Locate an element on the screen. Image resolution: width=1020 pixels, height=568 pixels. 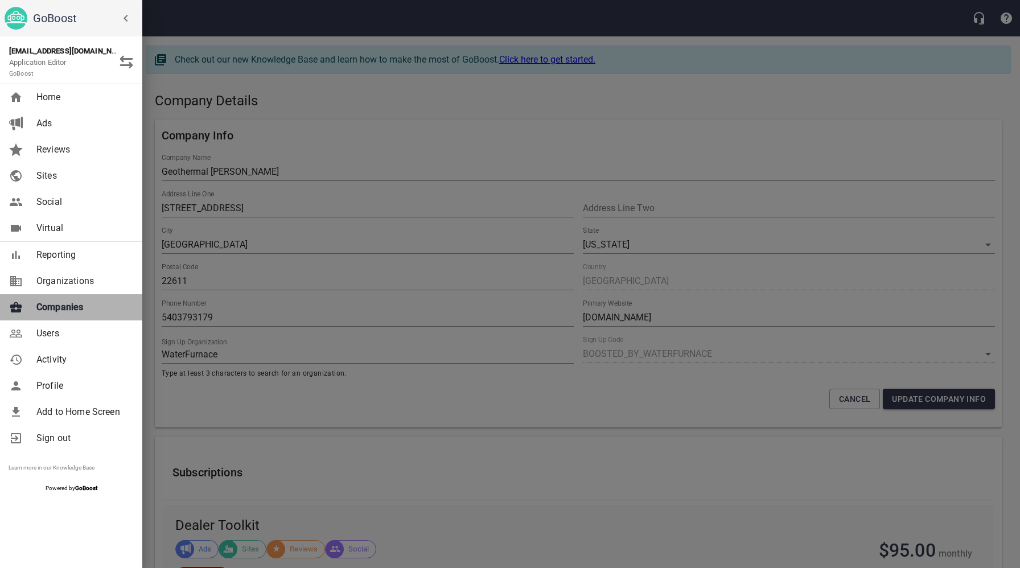
span: Home is located at coordinates (83, 97).